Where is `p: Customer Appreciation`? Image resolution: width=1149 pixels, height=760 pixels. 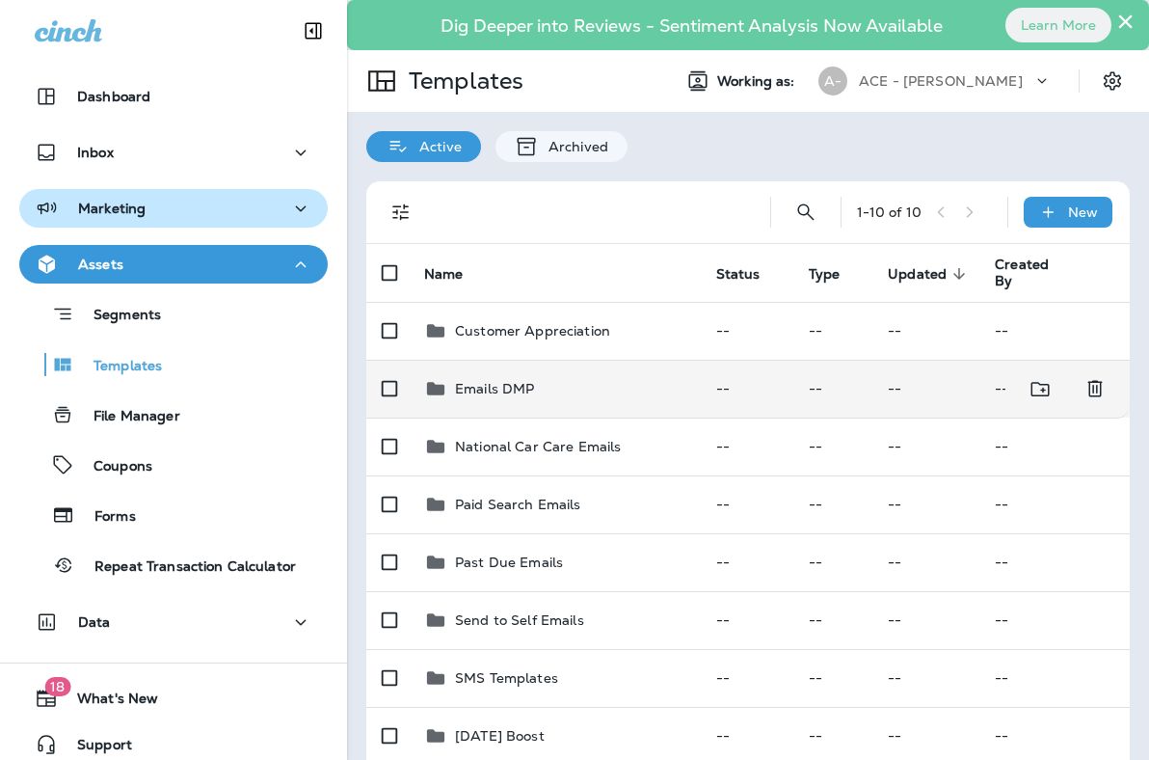 p: Customer Appreciation is located at coordinates (532, 331).